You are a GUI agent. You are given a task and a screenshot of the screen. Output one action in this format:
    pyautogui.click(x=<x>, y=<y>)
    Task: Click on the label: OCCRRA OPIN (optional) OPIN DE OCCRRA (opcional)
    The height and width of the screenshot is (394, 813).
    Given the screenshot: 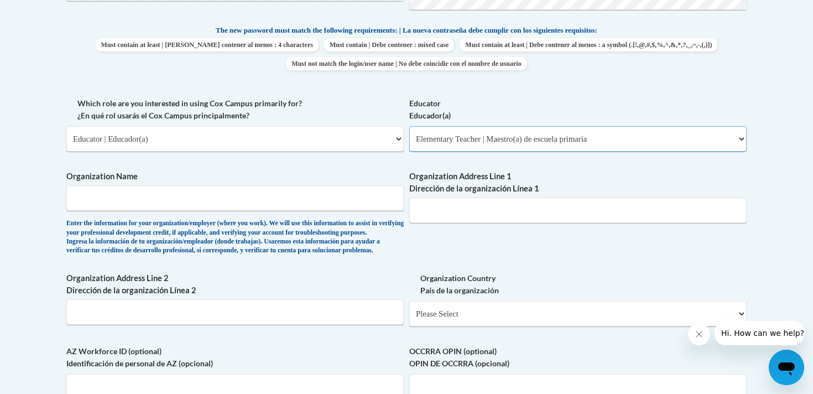 What is the action you would take?
    pyautogui.click(x=578, y=357)
    